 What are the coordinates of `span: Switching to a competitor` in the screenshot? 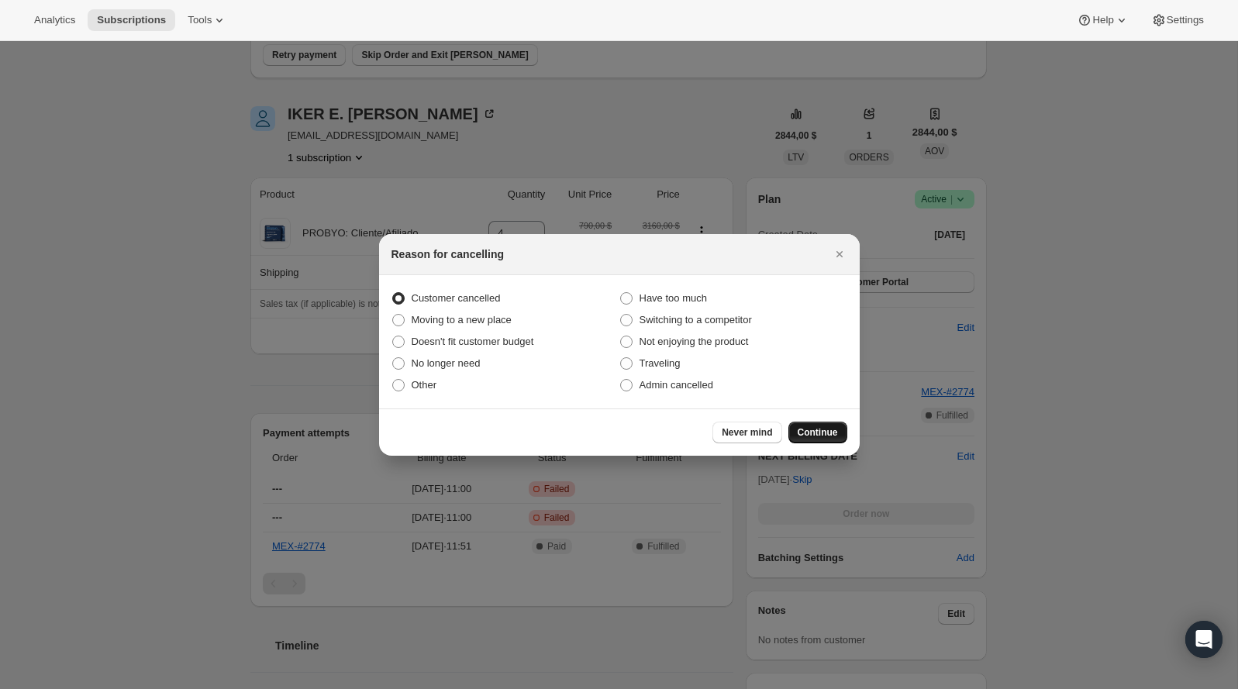 It's located at (695, 319).